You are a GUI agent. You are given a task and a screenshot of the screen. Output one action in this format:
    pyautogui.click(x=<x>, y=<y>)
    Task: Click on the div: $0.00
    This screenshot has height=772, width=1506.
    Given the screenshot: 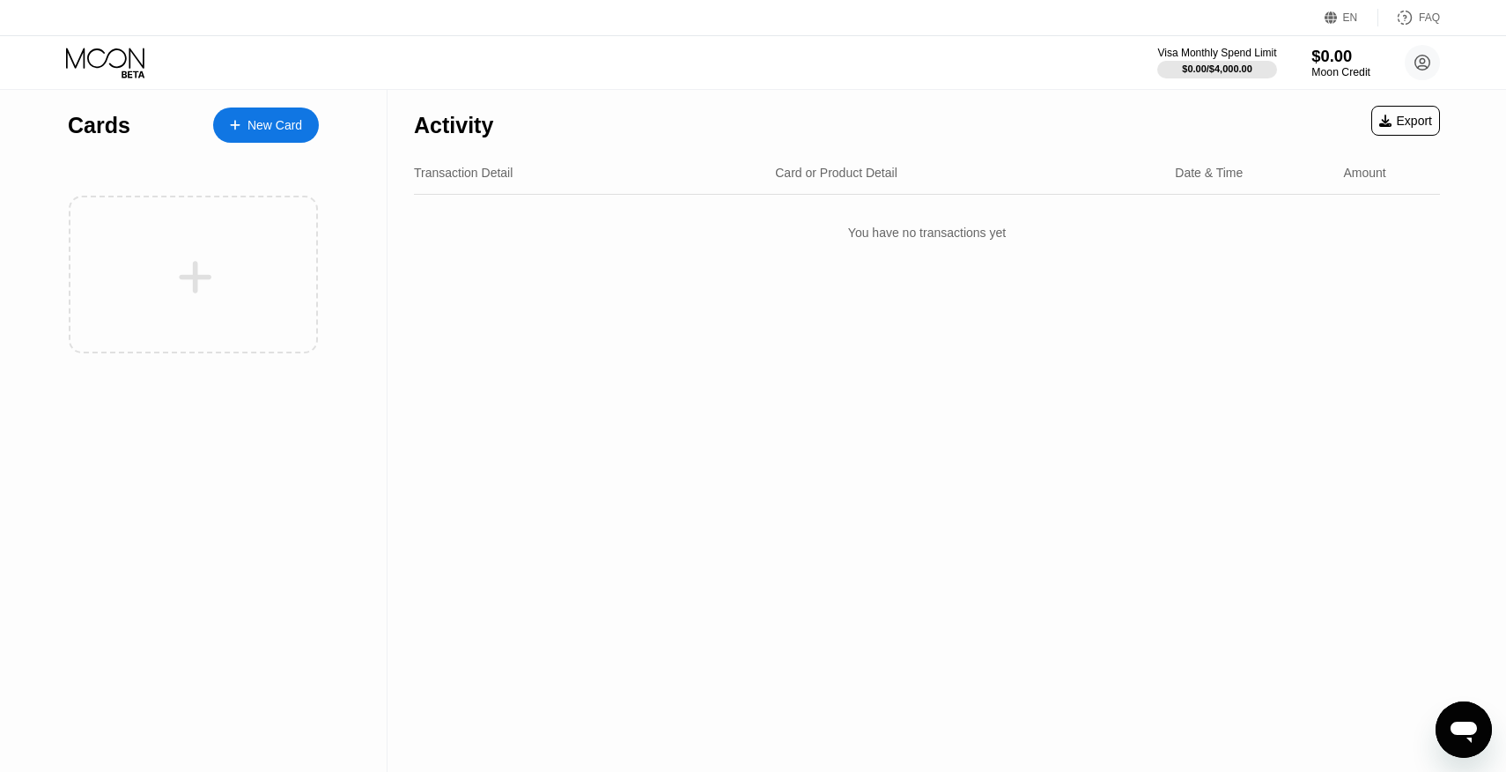 What is the action you would take?
    pyautogui.click(x=1341, y=55)
    